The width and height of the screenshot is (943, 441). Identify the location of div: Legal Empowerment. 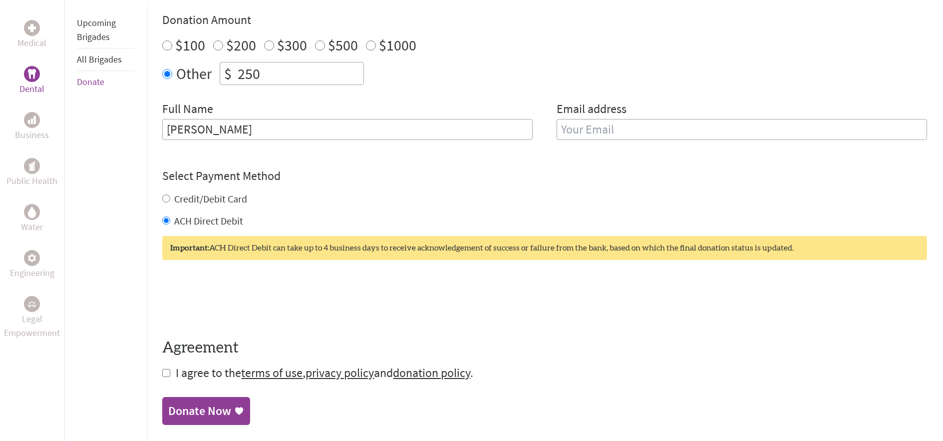
(32, 304).